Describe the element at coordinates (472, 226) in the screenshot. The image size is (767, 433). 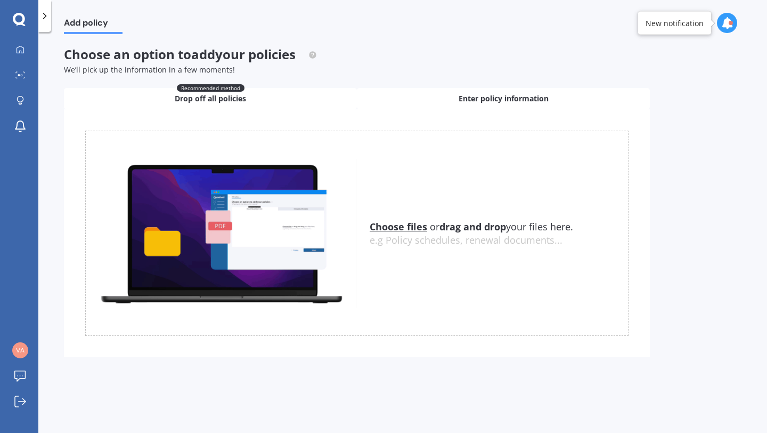
I see `span: or your files here.` at that location.